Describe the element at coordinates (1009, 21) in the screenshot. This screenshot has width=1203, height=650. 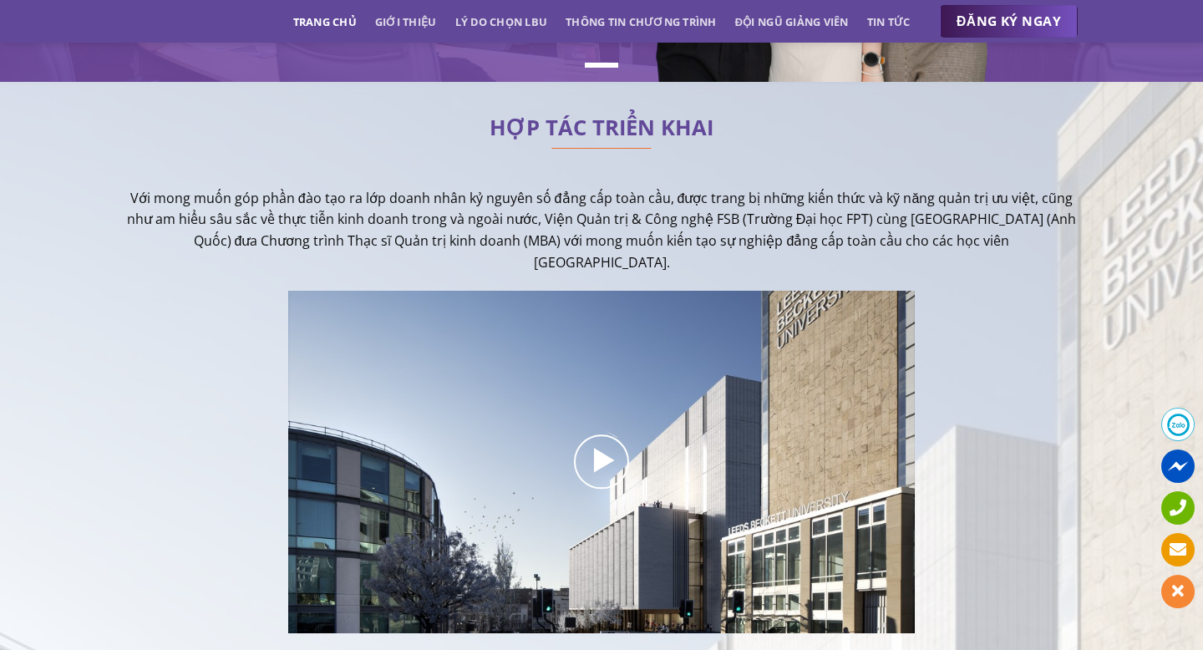
I see `span: ĐĂNG KÝ NGAY` at that location.